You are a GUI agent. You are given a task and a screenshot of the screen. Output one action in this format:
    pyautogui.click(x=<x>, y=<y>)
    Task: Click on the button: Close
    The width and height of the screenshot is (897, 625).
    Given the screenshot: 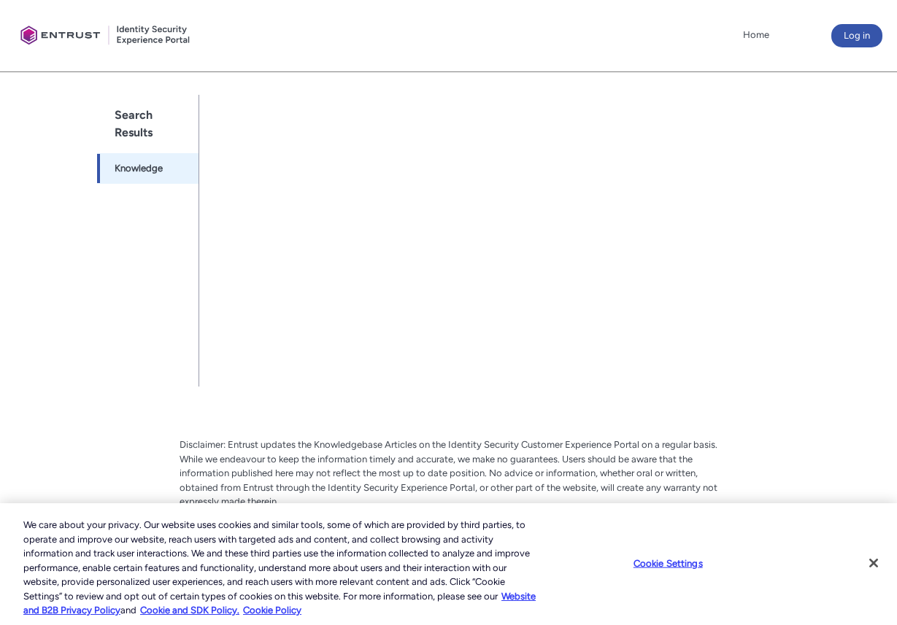 What is the action you would take?
    pyautogui.click(x=874, y=563)
    